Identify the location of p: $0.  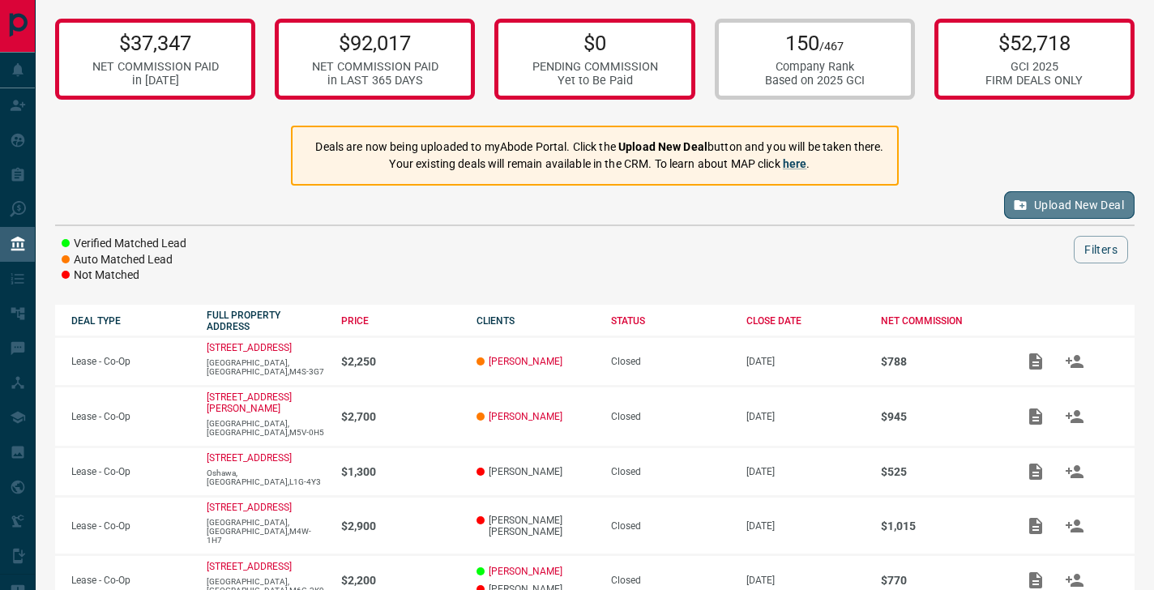
(595, 43).